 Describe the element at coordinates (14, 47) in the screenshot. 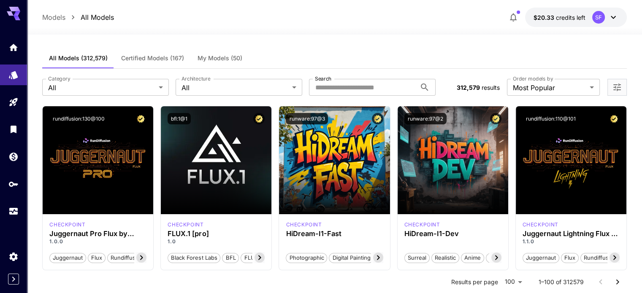

I see `div: Home` at that location.